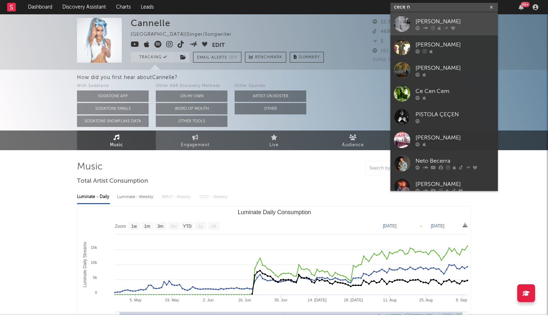  I want to click on input: Search by song name or URL, so click(403, 169).